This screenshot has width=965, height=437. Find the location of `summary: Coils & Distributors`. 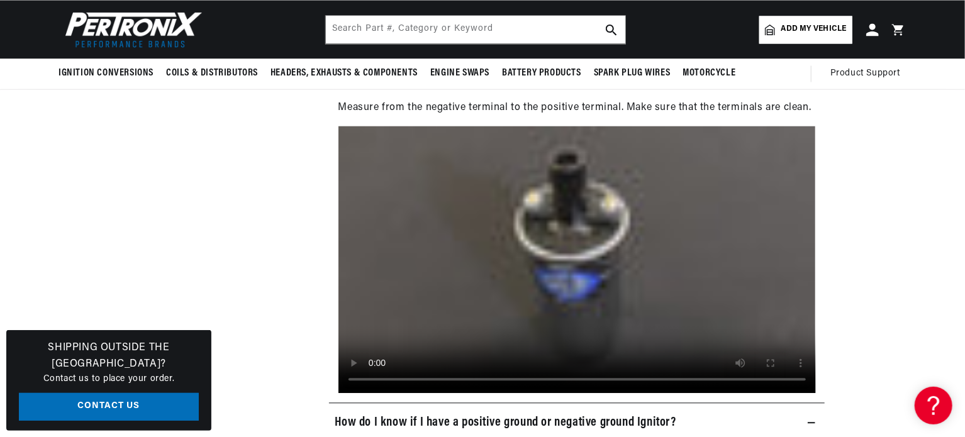

summary: Coils & Distributors is located at coordinates (212, 73).